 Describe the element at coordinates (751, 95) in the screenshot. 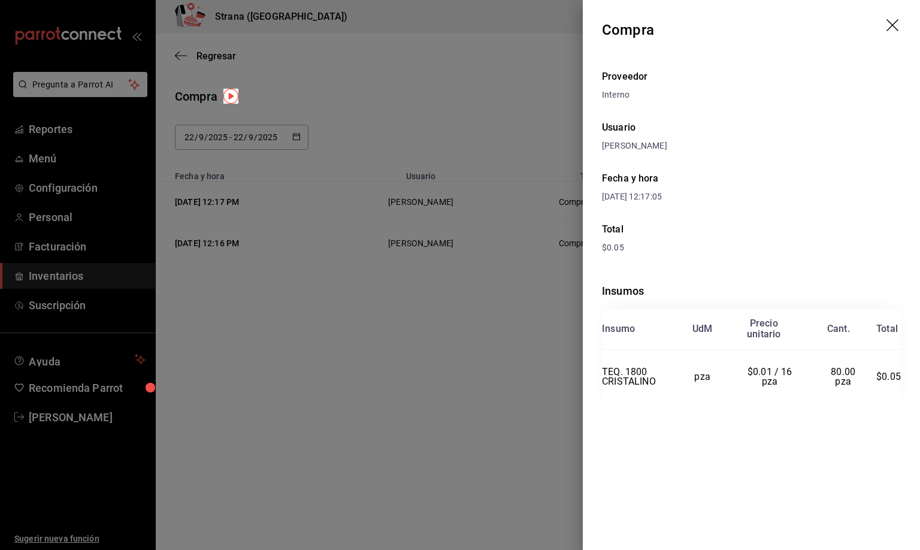

I see `div: Interno` at that location.